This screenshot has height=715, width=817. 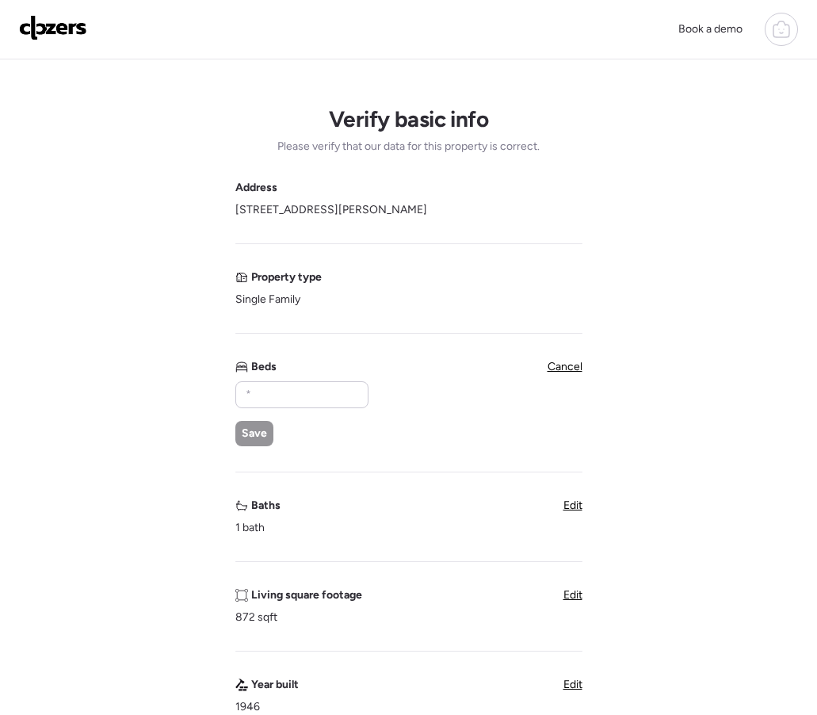 What do you see at coordinates (408, 147) in the screenshot?
I see `span: Please verify that our data for this property is correct.` at bounding box center [408, 147].